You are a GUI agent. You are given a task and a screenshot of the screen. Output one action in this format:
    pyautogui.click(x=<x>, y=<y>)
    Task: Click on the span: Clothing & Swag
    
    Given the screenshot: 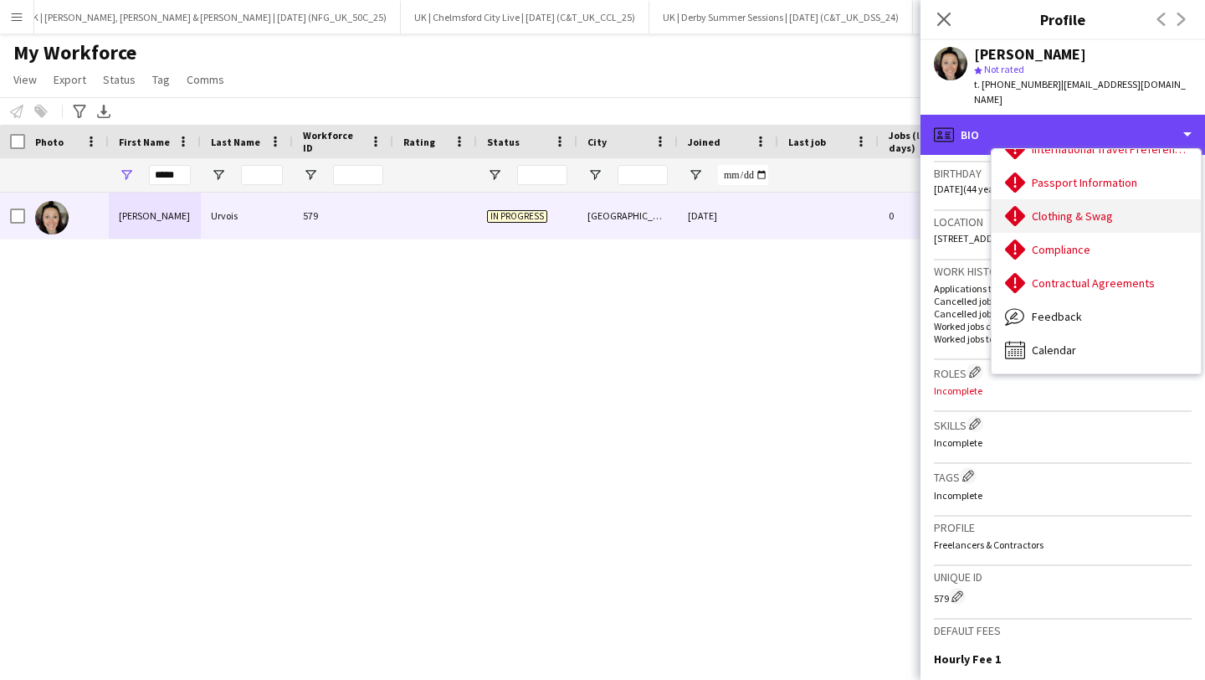 What is the action you would take?
    pyautogui.click(x=1072, y=216)
    